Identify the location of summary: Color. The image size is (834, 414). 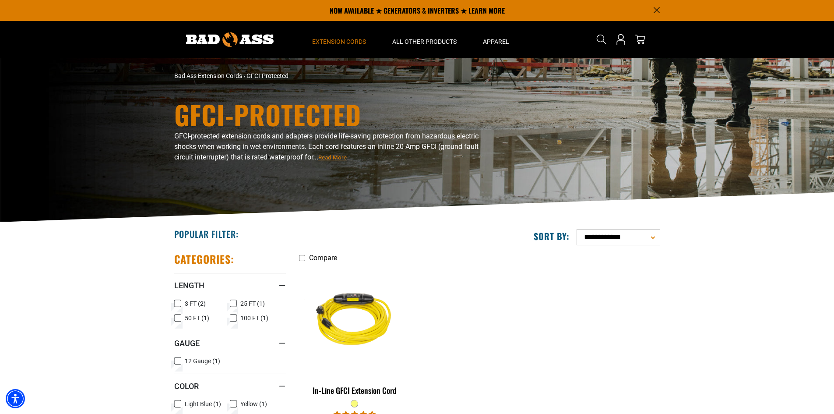
(230, 386).